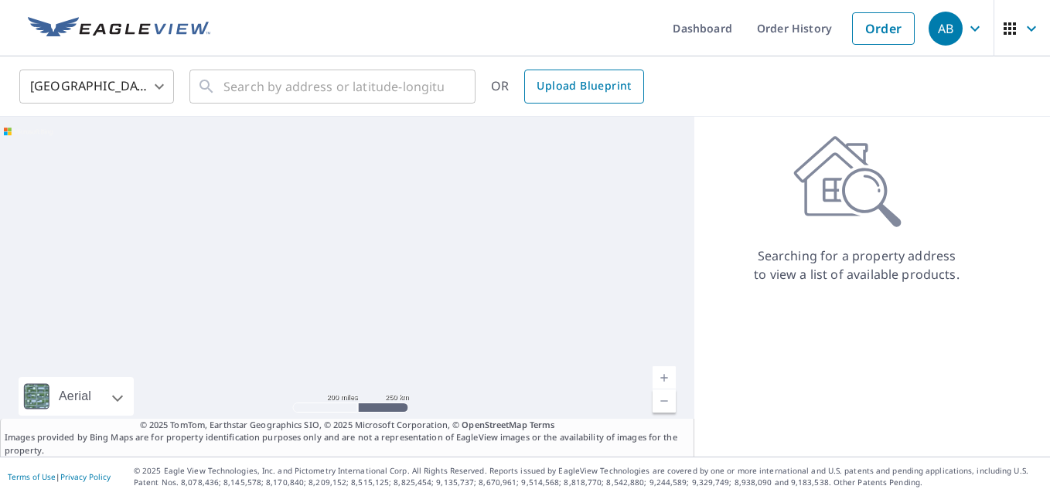  Describe the element at coordinates (945, 29) in the screenshot. I see `div: AB` at that location.